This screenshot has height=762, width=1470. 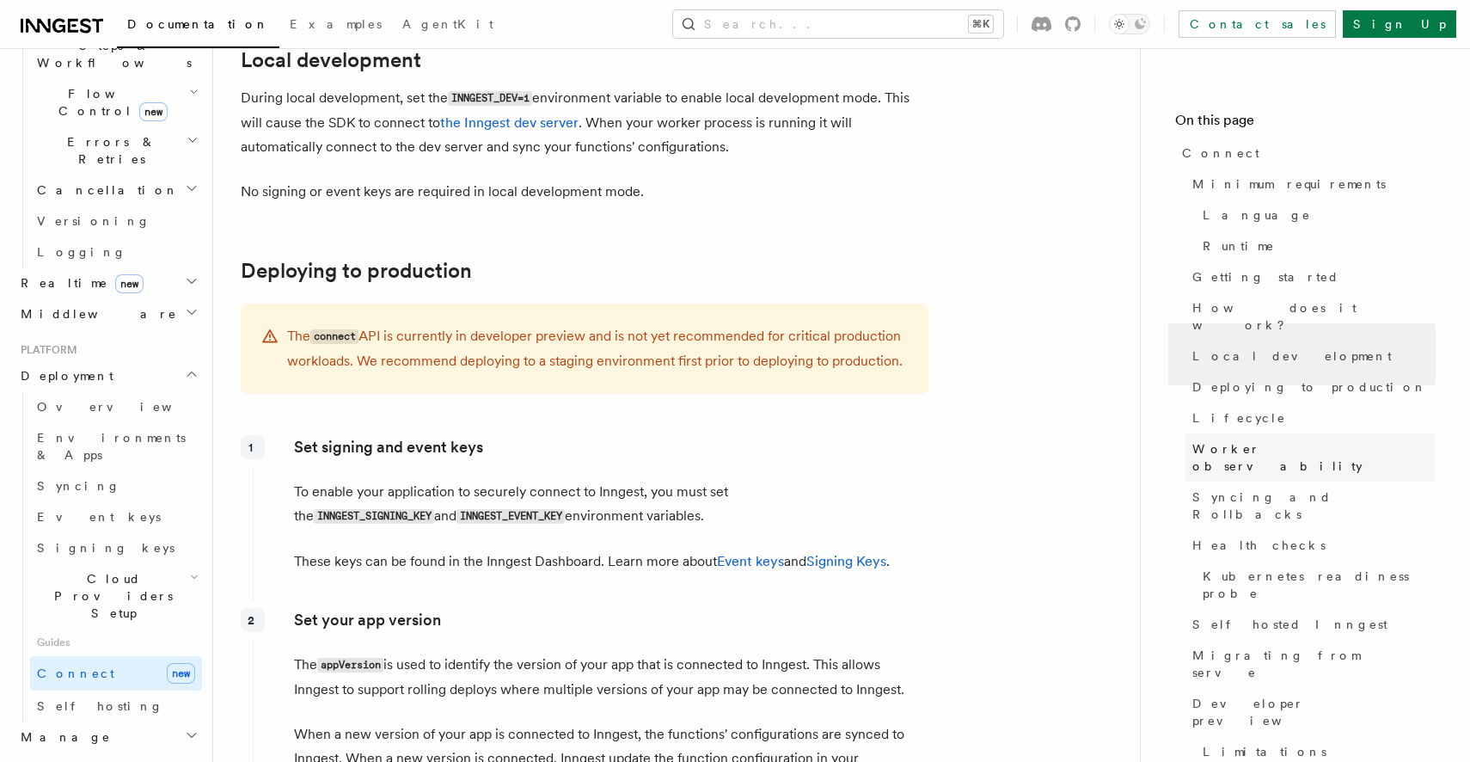 I want to click on p: The API is currently in developer preview and is not yet recommended for critical production work..., so click(x=597, y=348).